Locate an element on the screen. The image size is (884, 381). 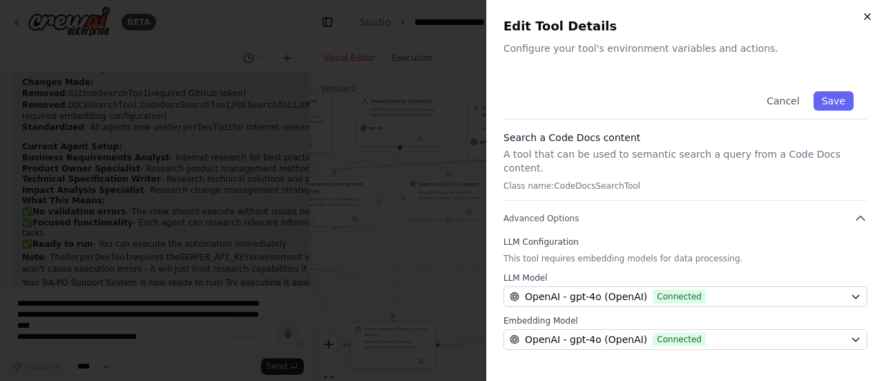
p: A tool that can be used to semantic search a query from a Code Docs content. is located at coordinates (685, 161).